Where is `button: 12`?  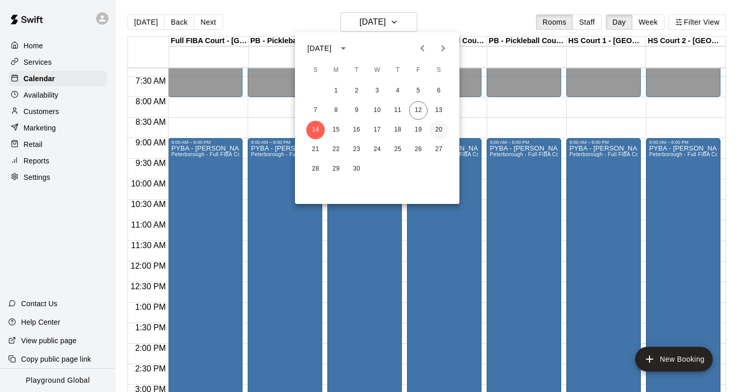 button: 12 is located at coordinates (418, 111).